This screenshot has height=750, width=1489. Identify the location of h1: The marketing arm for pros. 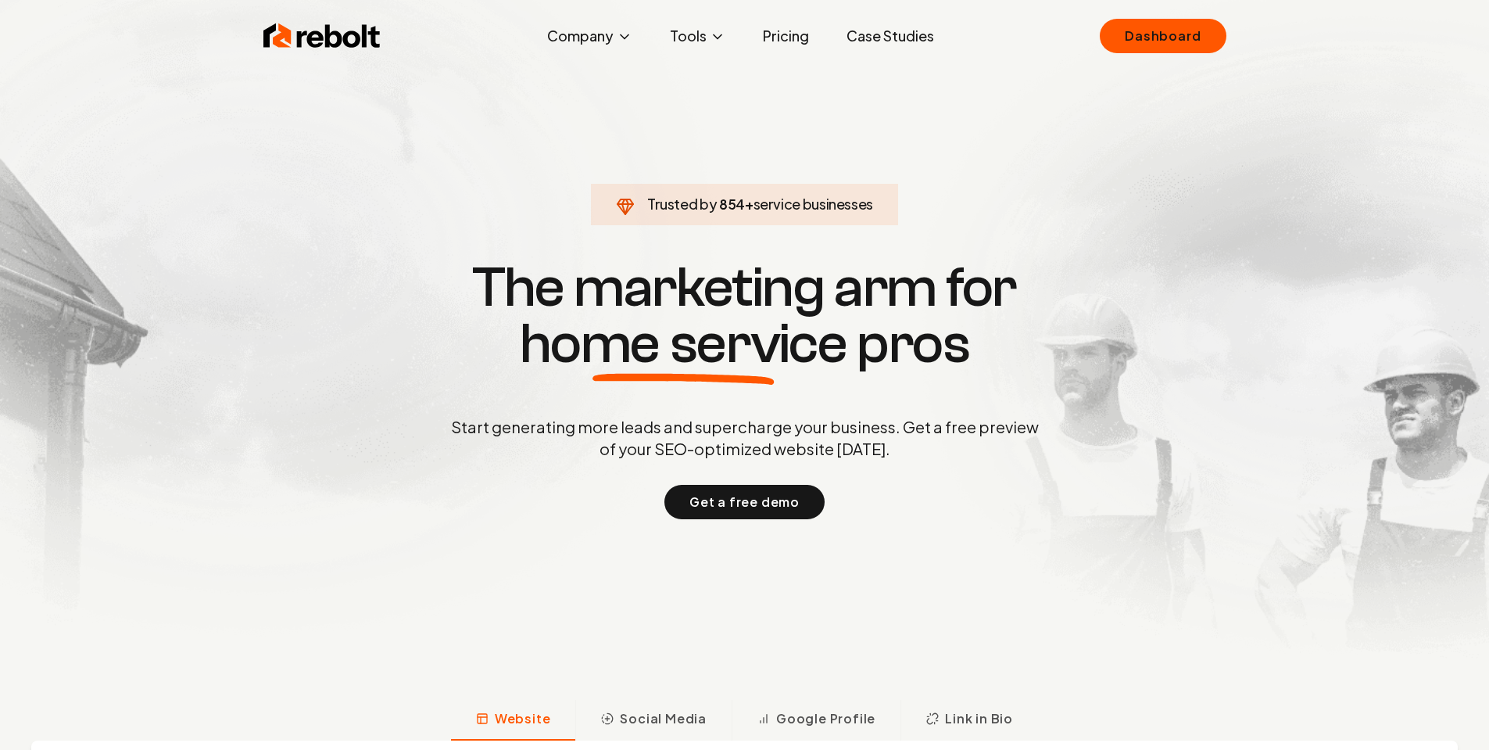
(745, 316).